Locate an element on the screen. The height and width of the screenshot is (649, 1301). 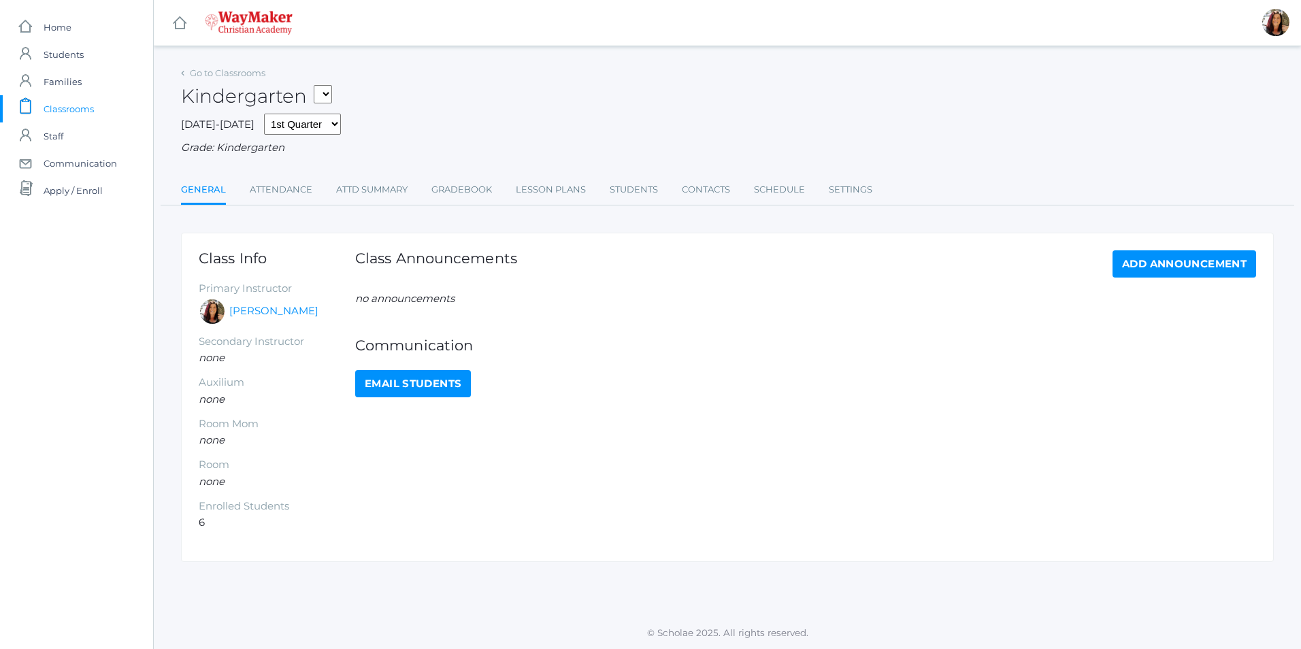
span: Home is located at coordinates (57, 27).